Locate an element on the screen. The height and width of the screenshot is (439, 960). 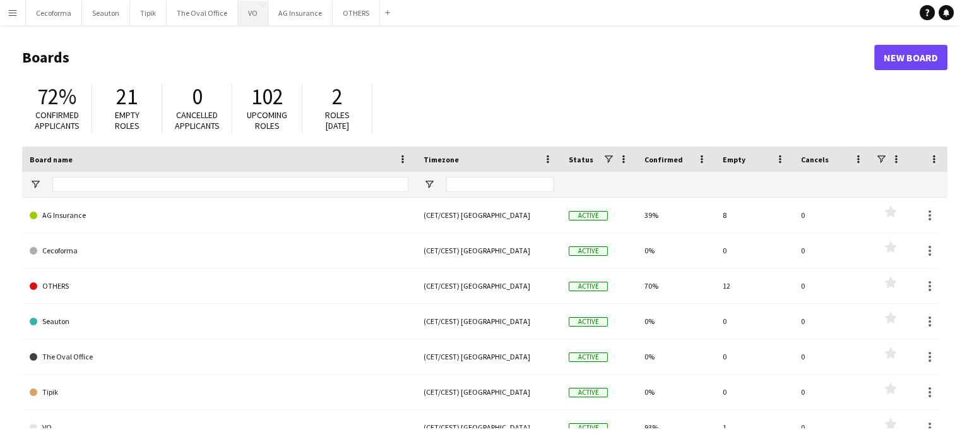
span: Cancels is located at coordinates (815, 159).